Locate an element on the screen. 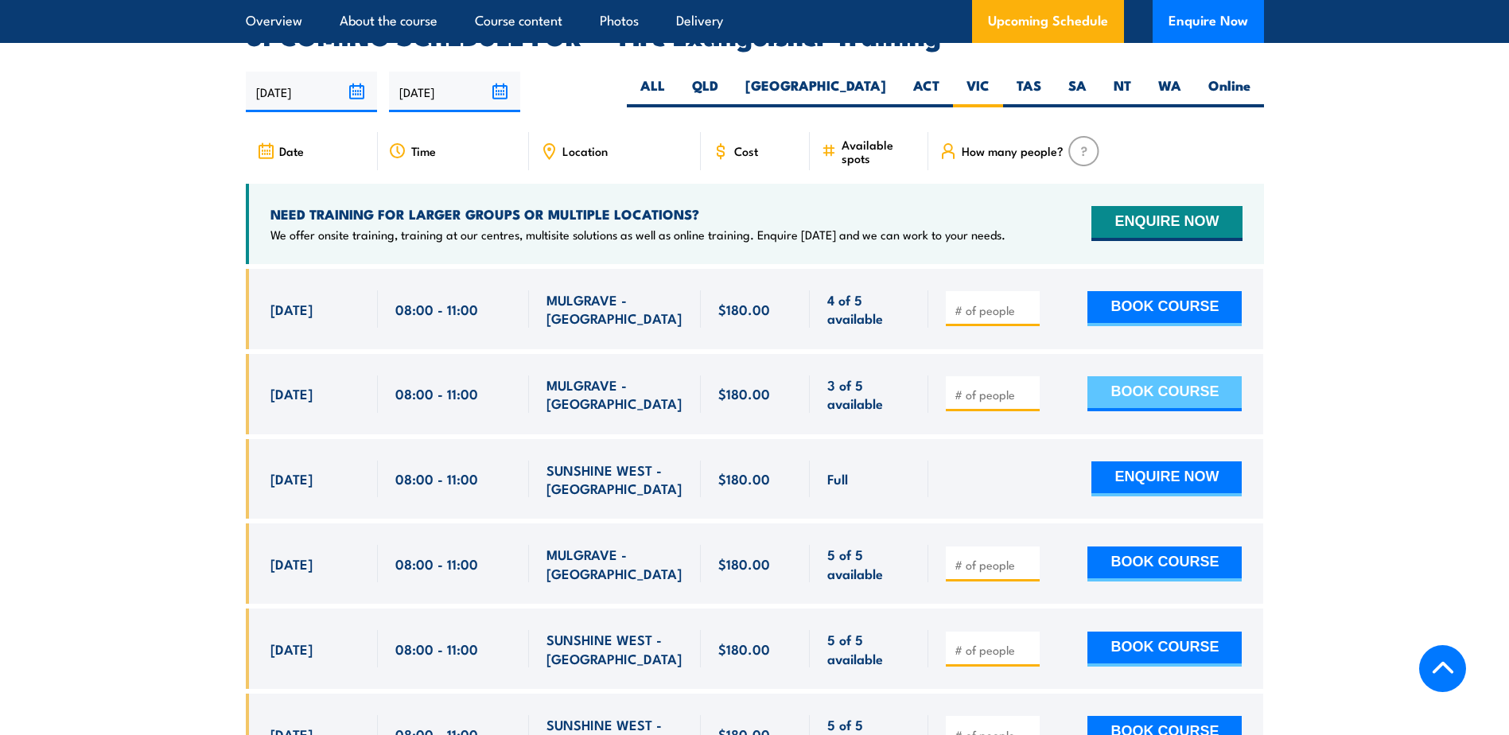 The image size is (1509, 735). span: 3 of 5 available is located at coordinates (868, 394).